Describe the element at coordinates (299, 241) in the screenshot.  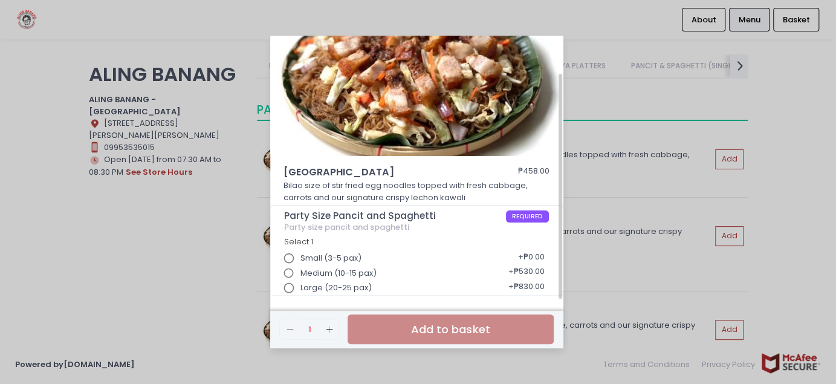
I see `span: Select 1` at that location.